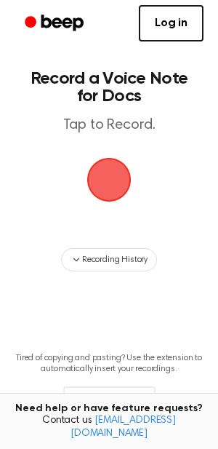 The width and height of the screenshot is (218, 449). I want to click on a: Beep, so click(55, 23).